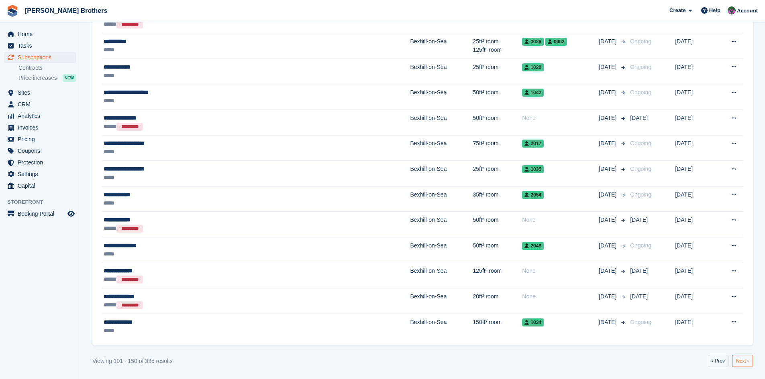  I want to click on span: CRM, so click(42, 104).